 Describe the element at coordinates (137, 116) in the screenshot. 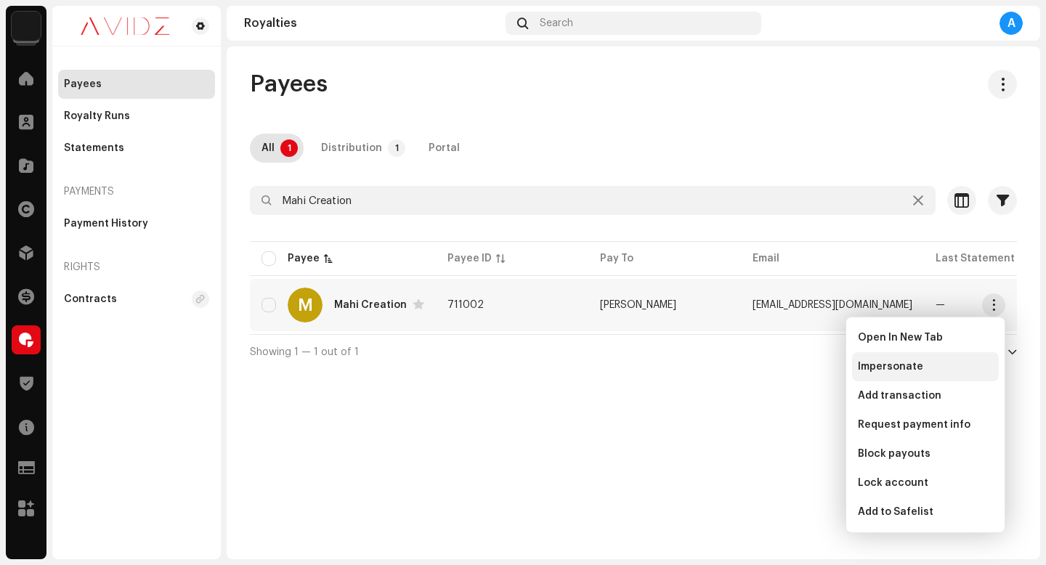

I see `re-m-nav-item: Royalty Runs` at that location.